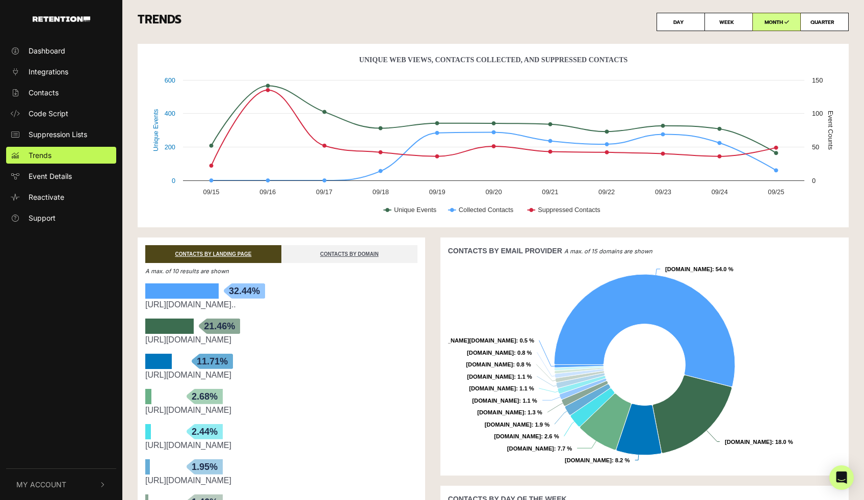 This screenshot has width=864, height=500. Describe the element at coordinates (493, 192) in the screenshot. I see `text: 09/20` at that location.